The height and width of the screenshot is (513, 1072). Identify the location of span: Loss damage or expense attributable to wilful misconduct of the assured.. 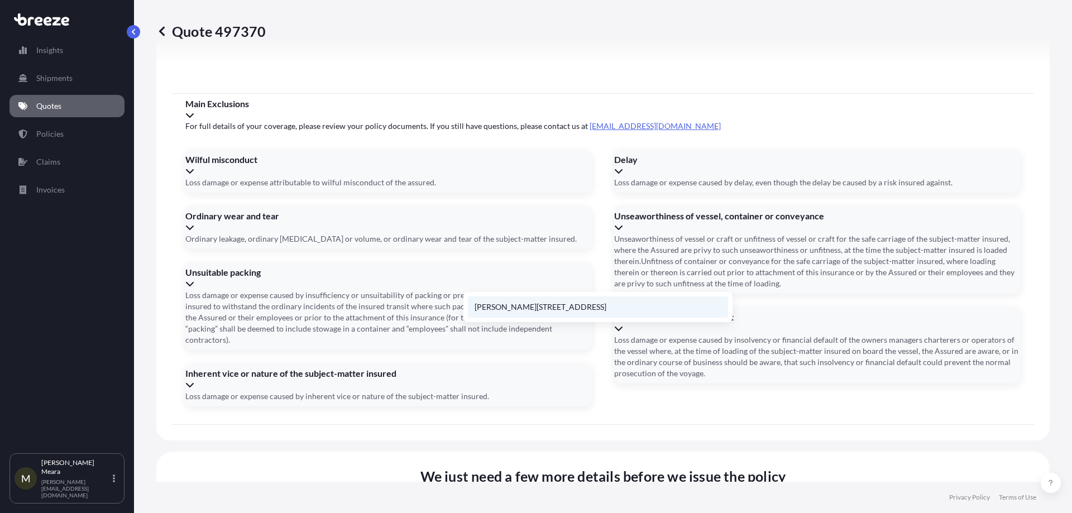
(311, 183).